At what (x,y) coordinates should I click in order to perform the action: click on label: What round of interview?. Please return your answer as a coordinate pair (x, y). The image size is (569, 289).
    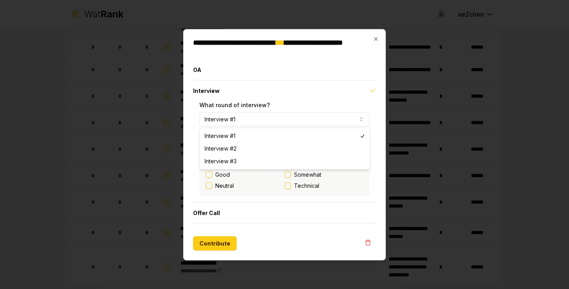
    Looking at the image, I should click on (235, 104).